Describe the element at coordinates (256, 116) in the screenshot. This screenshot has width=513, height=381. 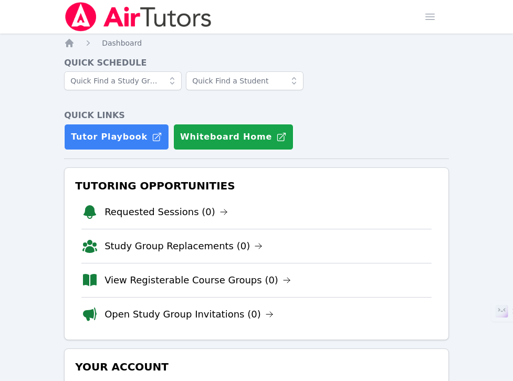
I see `h4: Quick Links` at that location.